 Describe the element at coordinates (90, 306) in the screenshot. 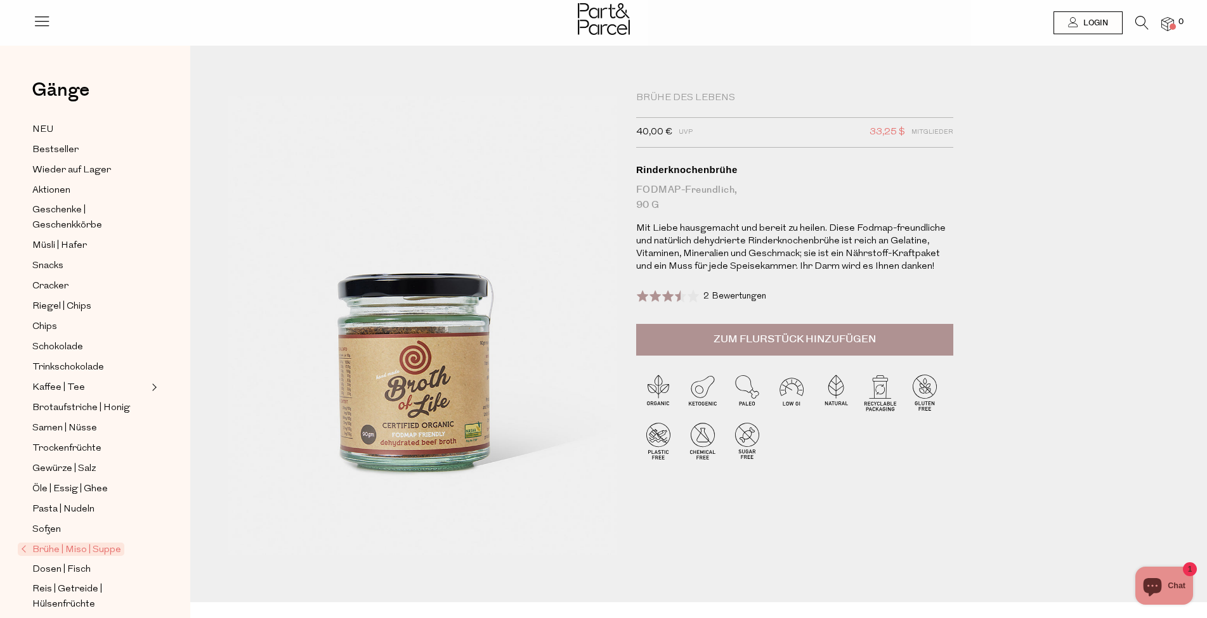

I see `a: Riegel | Chips` at that location.